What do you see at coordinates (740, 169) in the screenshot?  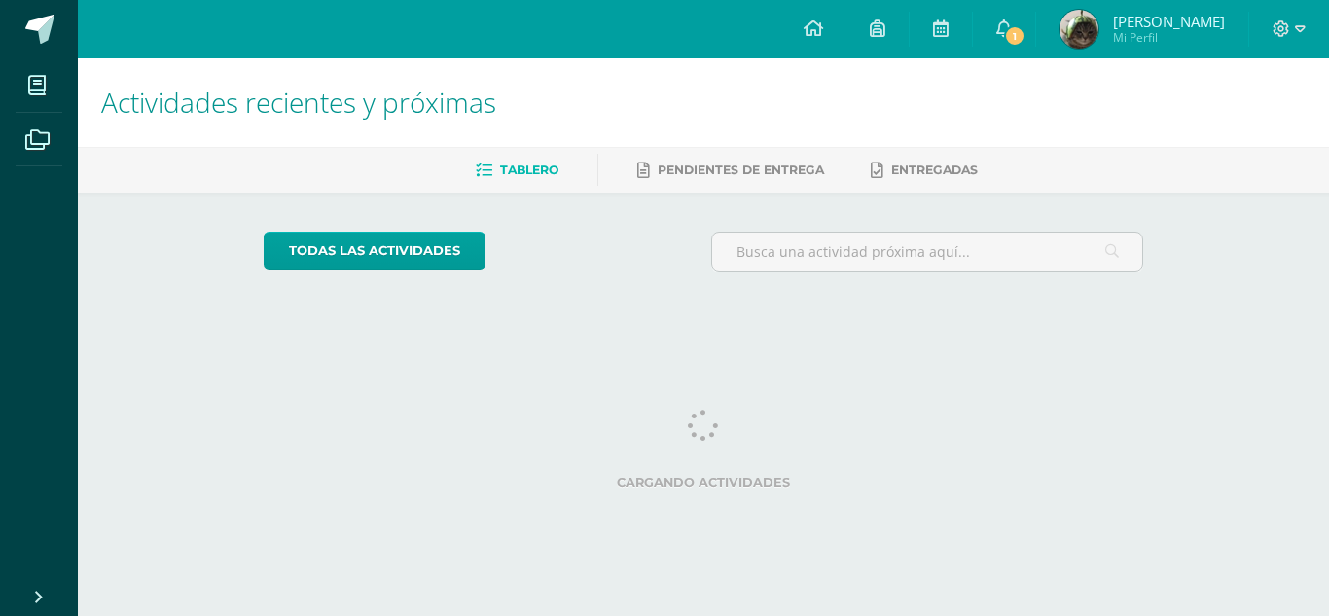 I see `span: Pendientes de entrega` at bounding box center [740, 169].